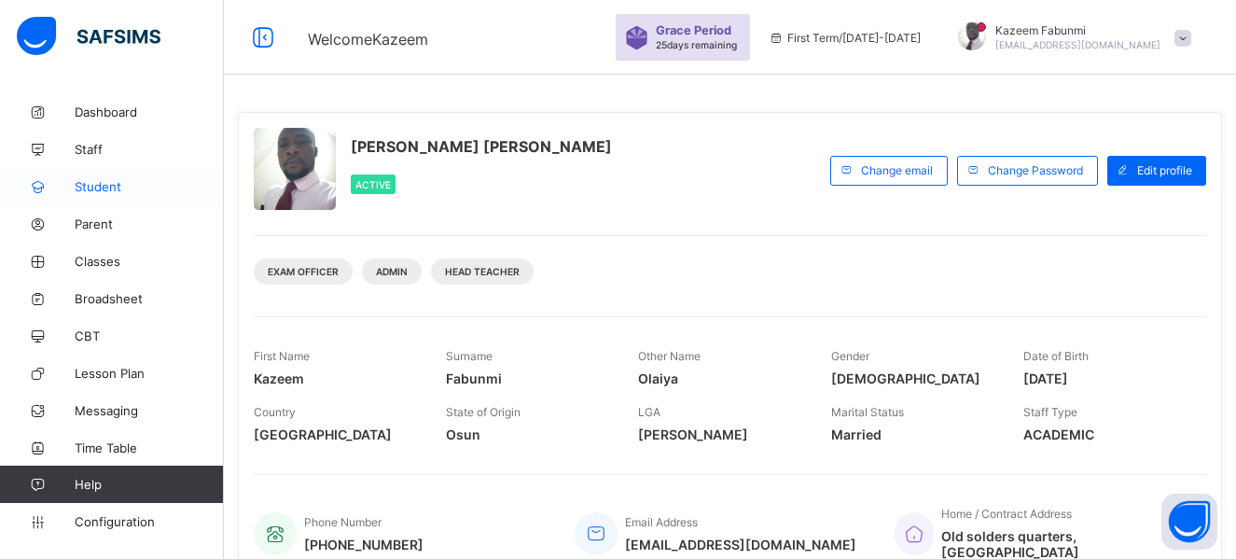 This screenshot has width=1236, height=559. I want to click on span: Staff Type, so click(1051, 411).